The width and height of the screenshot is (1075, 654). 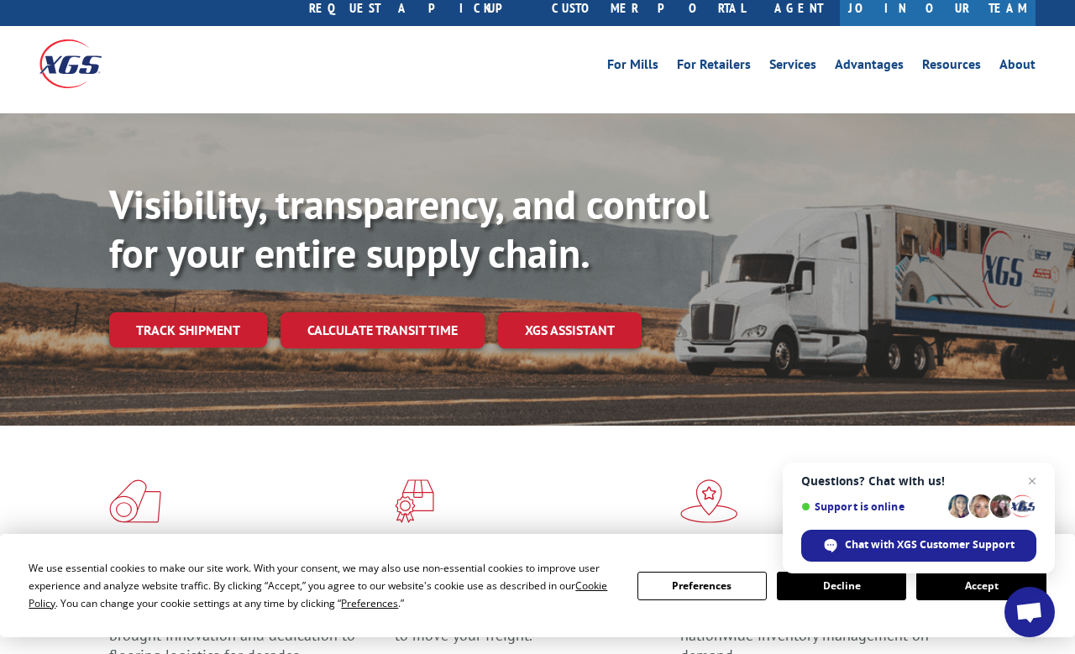 I want to click on a: For Mills, so click(x=632, y=67).